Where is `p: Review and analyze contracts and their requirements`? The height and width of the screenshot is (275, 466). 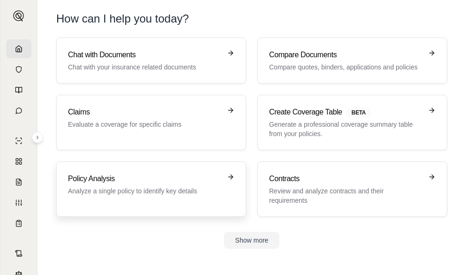 p: Review and analyze contracts and their requirements is located at coordinates (346, 196).